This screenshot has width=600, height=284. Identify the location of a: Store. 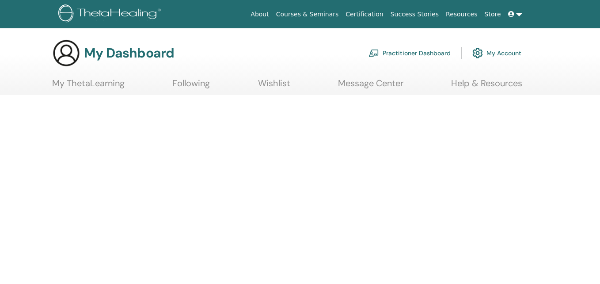
(493, 14).